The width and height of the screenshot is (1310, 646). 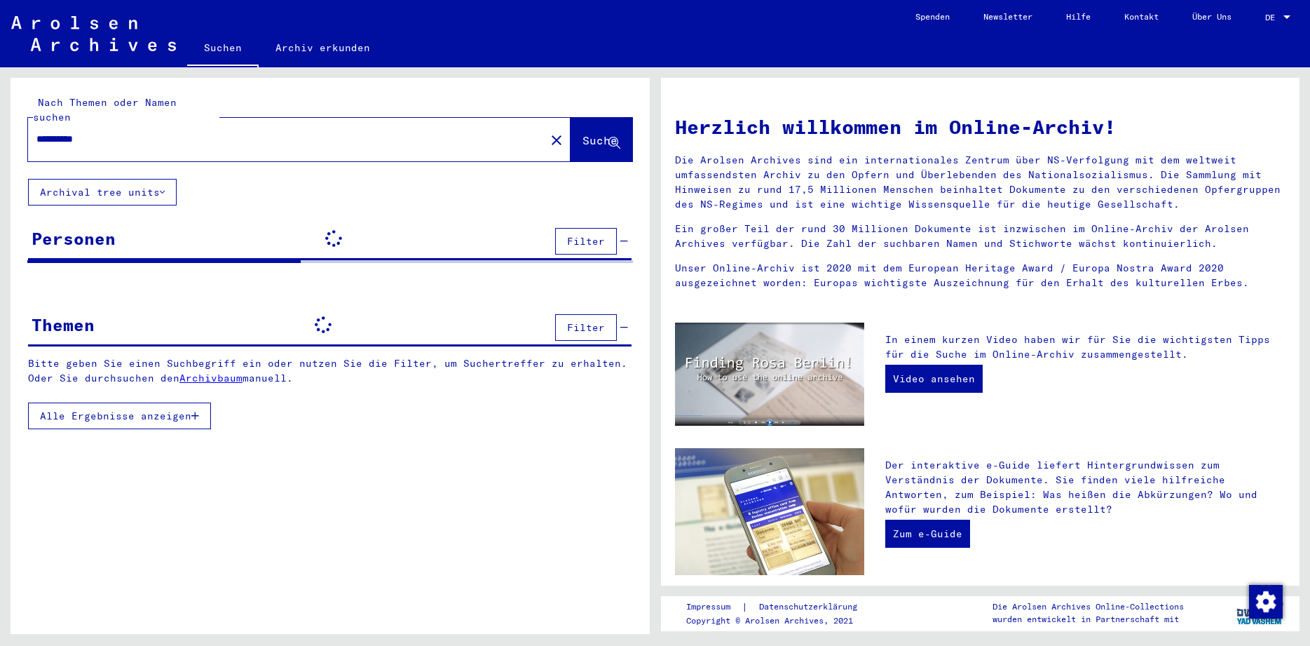 I want to click on mat-icon: close, so click(x=557, y=140).